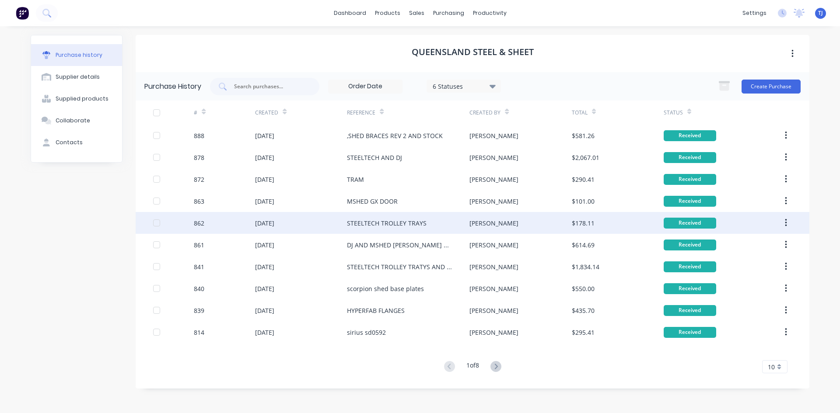 Image resolution: width=840 pixels, height=413 pixels. Describe the element at coordinates (199, 245) in the screenshot. I see `div: 861` at that location.